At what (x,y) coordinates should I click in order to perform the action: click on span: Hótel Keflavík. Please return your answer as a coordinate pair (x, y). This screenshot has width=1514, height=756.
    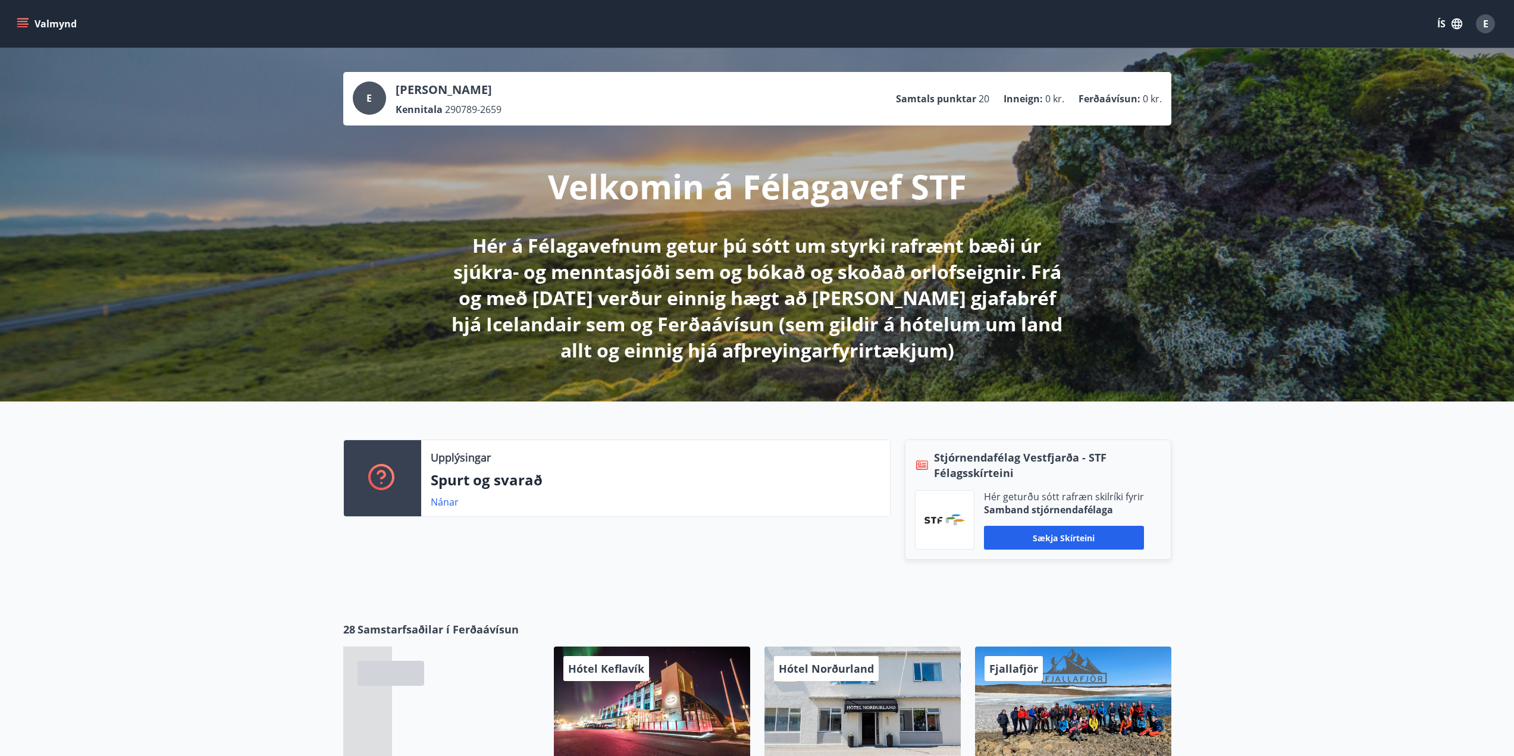
    Looking at the image, I should click on (606, 669).